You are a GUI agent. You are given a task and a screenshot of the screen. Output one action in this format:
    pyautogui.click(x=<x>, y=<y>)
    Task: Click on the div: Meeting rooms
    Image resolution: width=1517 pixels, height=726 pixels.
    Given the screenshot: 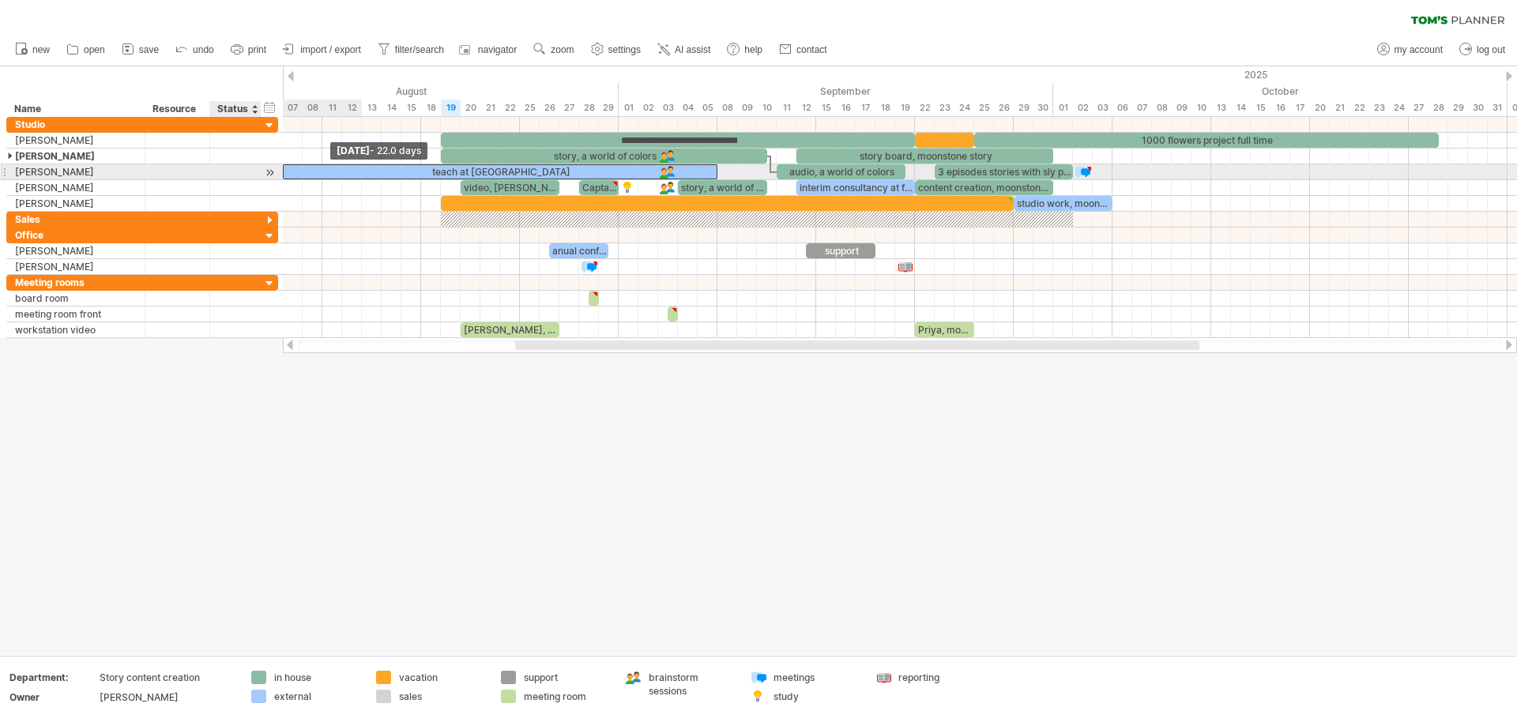 What is the action you would take?
    pyautogui.click(x=76, y=282)
    